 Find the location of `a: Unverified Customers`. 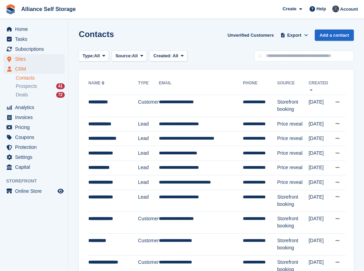

a: Unverified Customers is located at coordinates (250, 35).